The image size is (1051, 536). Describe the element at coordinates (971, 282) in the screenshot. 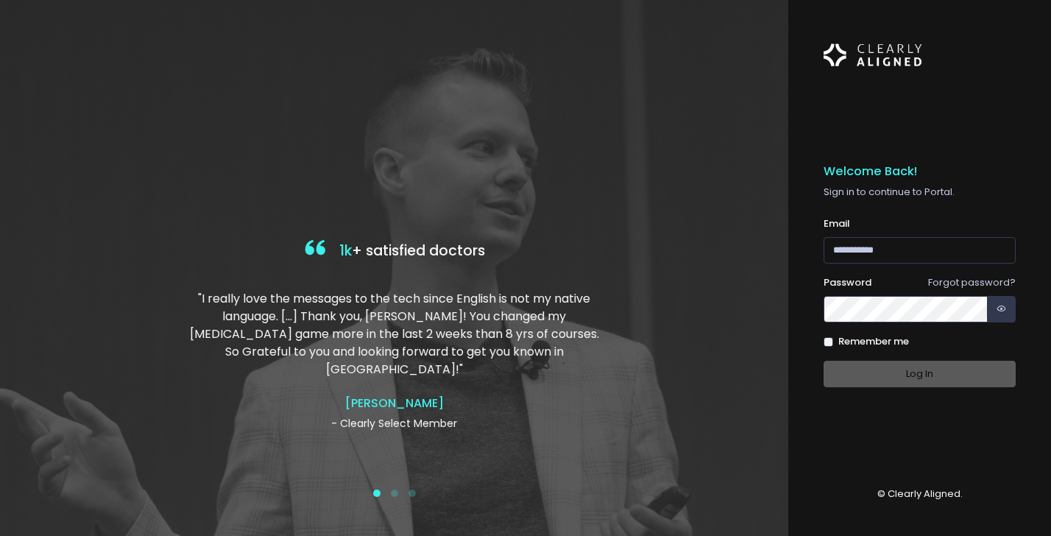

I see `a: Forgot password?` at that location.